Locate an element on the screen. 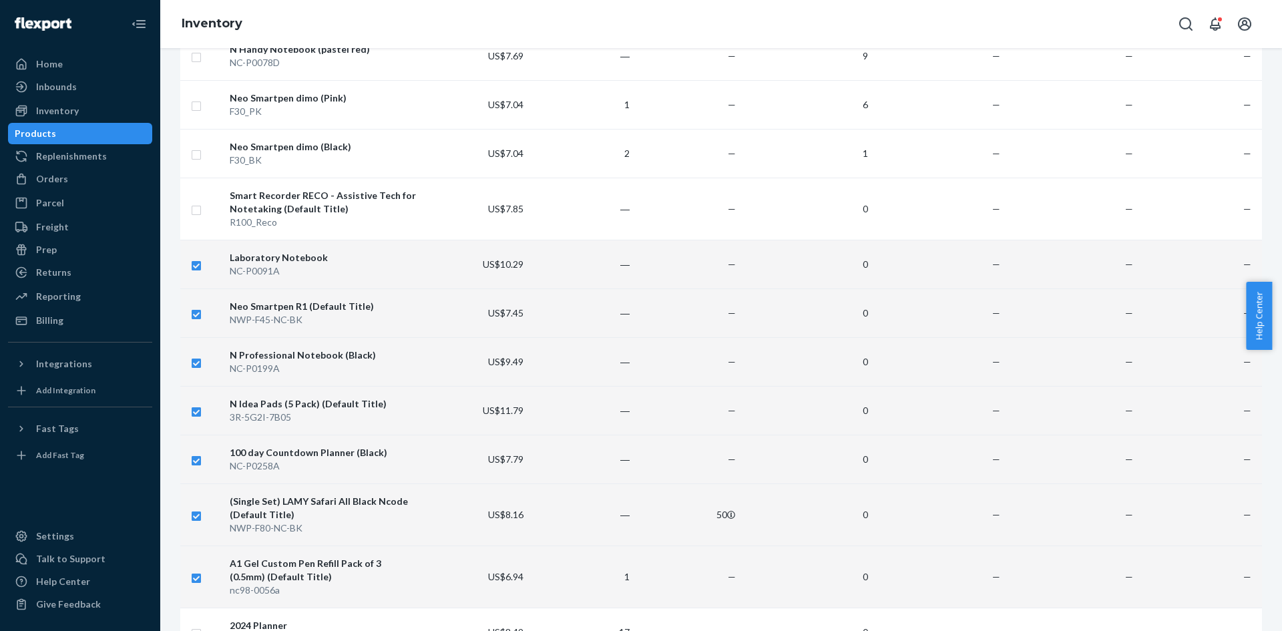 This screenshot has width=1282, height=631. span: US$9.49 is located at coordinates (506, 361).